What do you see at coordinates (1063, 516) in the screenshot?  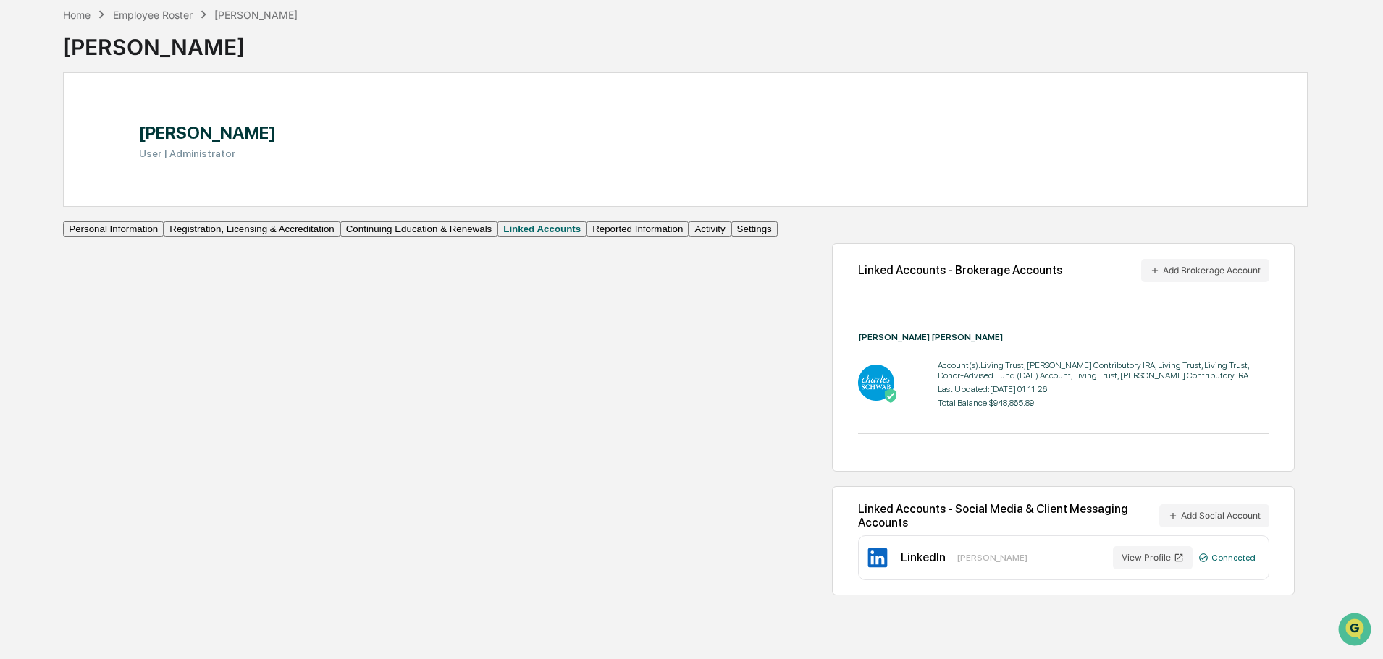 I see `div: Linked Accounts - Social Media & Client Messaging Accounts` at bounding box center [1063, 516].